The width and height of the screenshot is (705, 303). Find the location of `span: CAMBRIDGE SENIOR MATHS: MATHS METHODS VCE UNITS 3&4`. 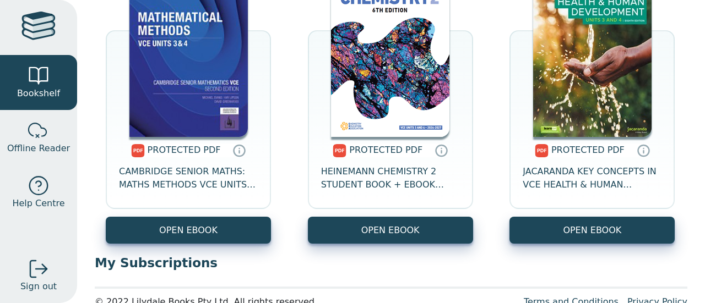

span: CAMBRIDGE SENIOR MATHS: MATHS METHODS VCE UNITS 3&4 is located at coordinates (188, 178).